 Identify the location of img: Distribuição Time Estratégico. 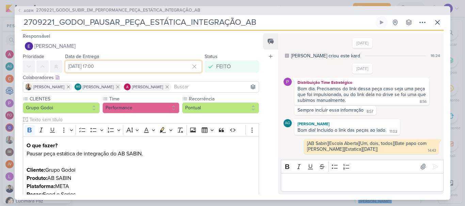
(287, 82).